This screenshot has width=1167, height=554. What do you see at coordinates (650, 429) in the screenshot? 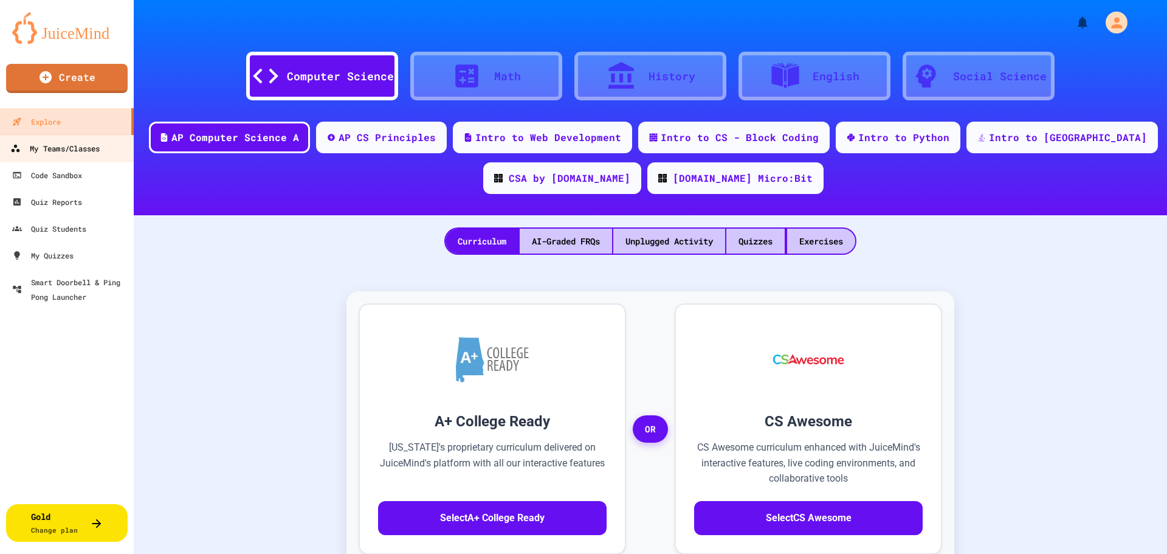
I see `span: OR` at bounding box center [650, 429].